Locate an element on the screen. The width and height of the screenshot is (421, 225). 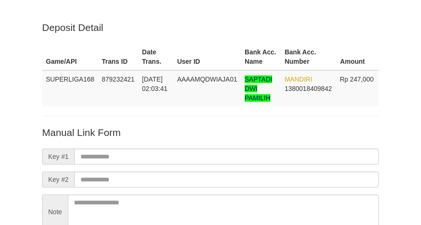
th: Game/API is located at coordinates (70, 57).